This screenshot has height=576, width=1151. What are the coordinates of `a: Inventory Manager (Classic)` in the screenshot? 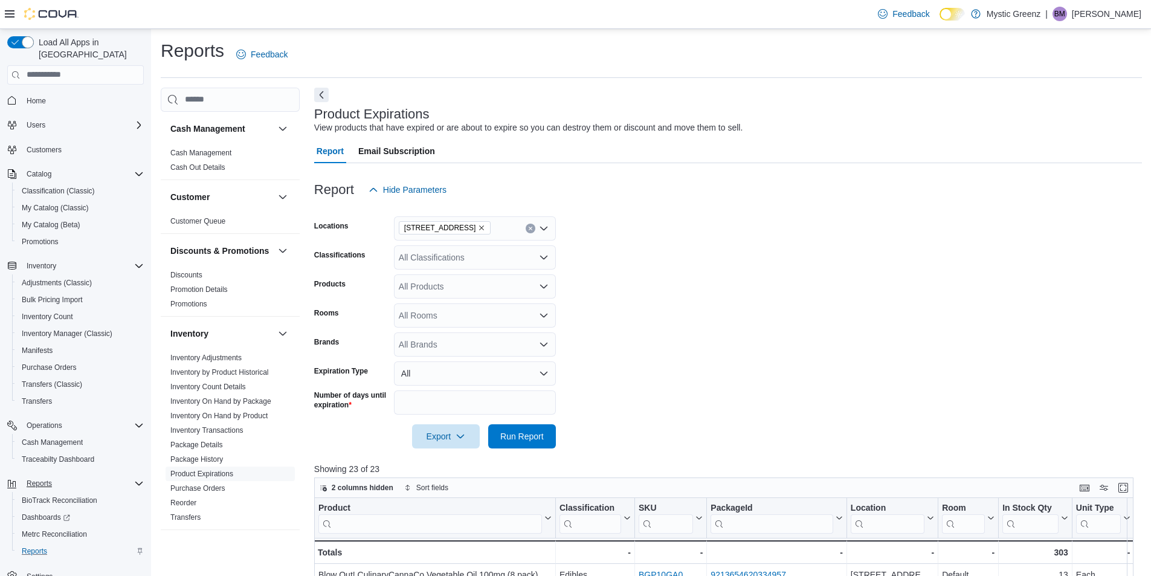 It's located at (67, 333).